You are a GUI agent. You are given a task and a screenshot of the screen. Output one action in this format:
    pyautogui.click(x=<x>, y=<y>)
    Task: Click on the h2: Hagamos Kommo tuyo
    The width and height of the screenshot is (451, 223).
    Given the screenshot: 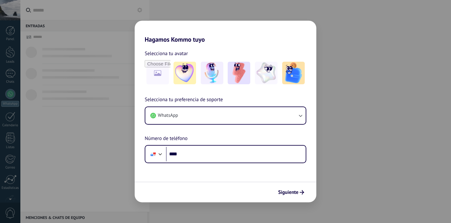 What is the action you would take?
    pyautogui.click(x=225, y=32)
    